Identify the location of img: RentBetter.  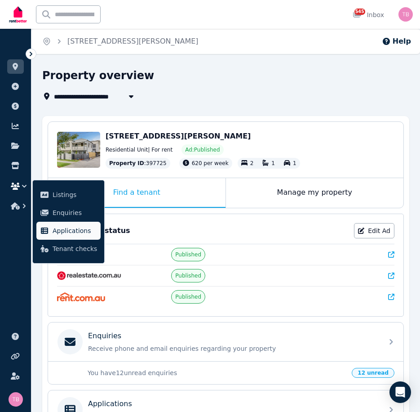
(18, 14).